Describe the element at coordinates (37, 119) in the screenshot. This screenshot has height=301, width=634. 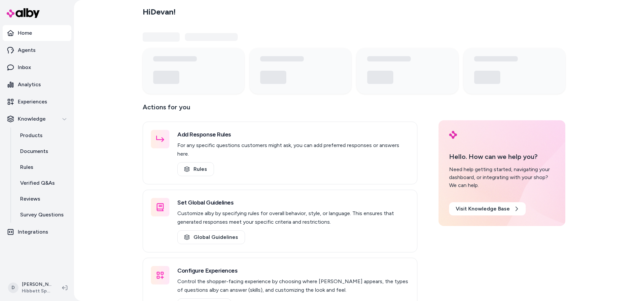
I see `button: Knowledge` at that location.